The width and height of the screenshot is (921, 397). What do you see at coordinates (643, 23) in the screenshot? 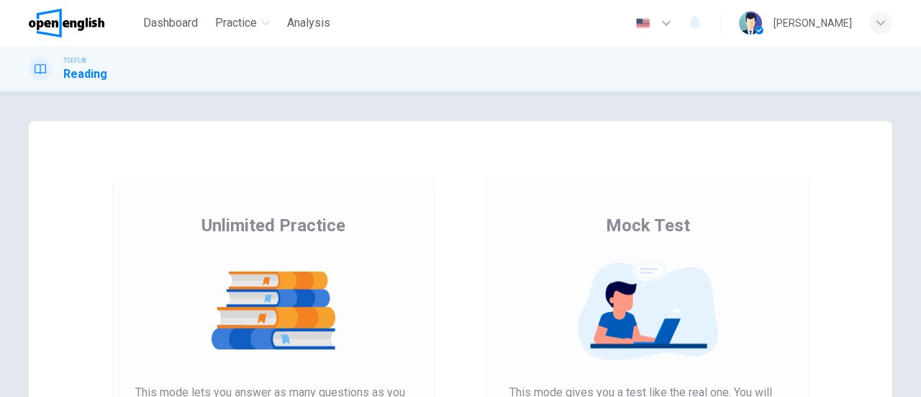
I see `img: en` at bounding box center [643, 23].